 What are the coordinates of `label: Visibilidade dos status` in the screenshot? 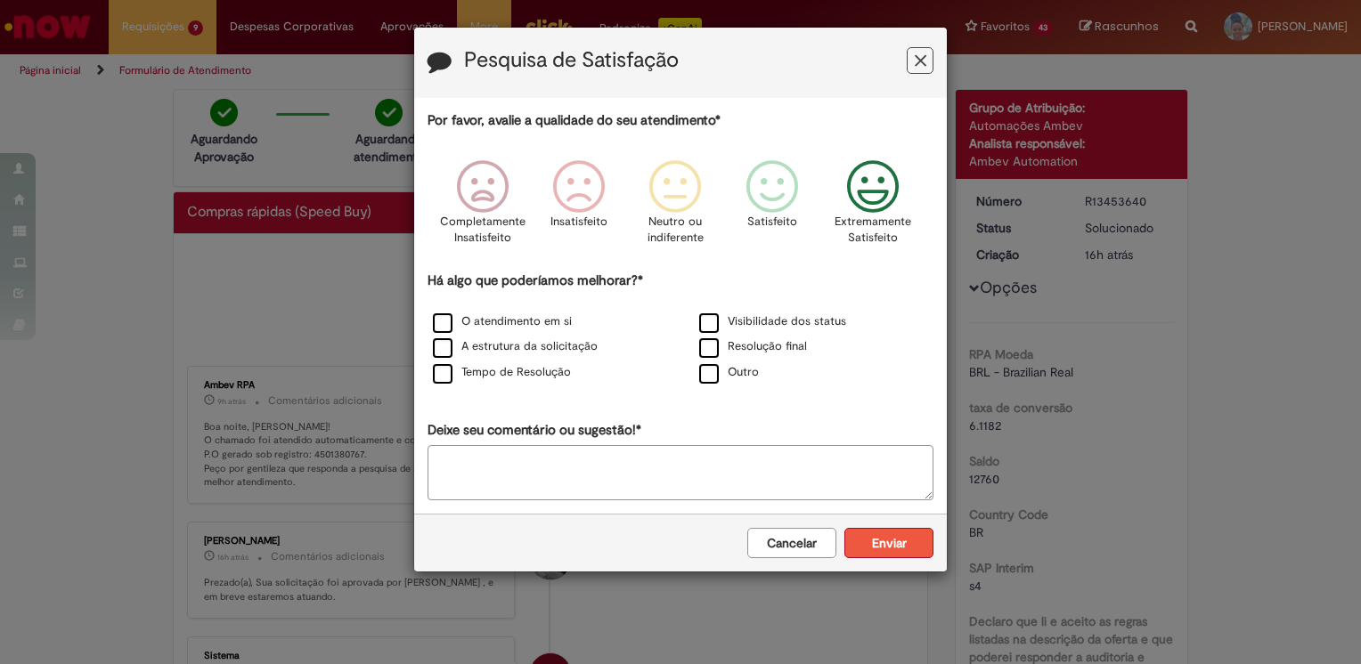 It's located at (772, 321).